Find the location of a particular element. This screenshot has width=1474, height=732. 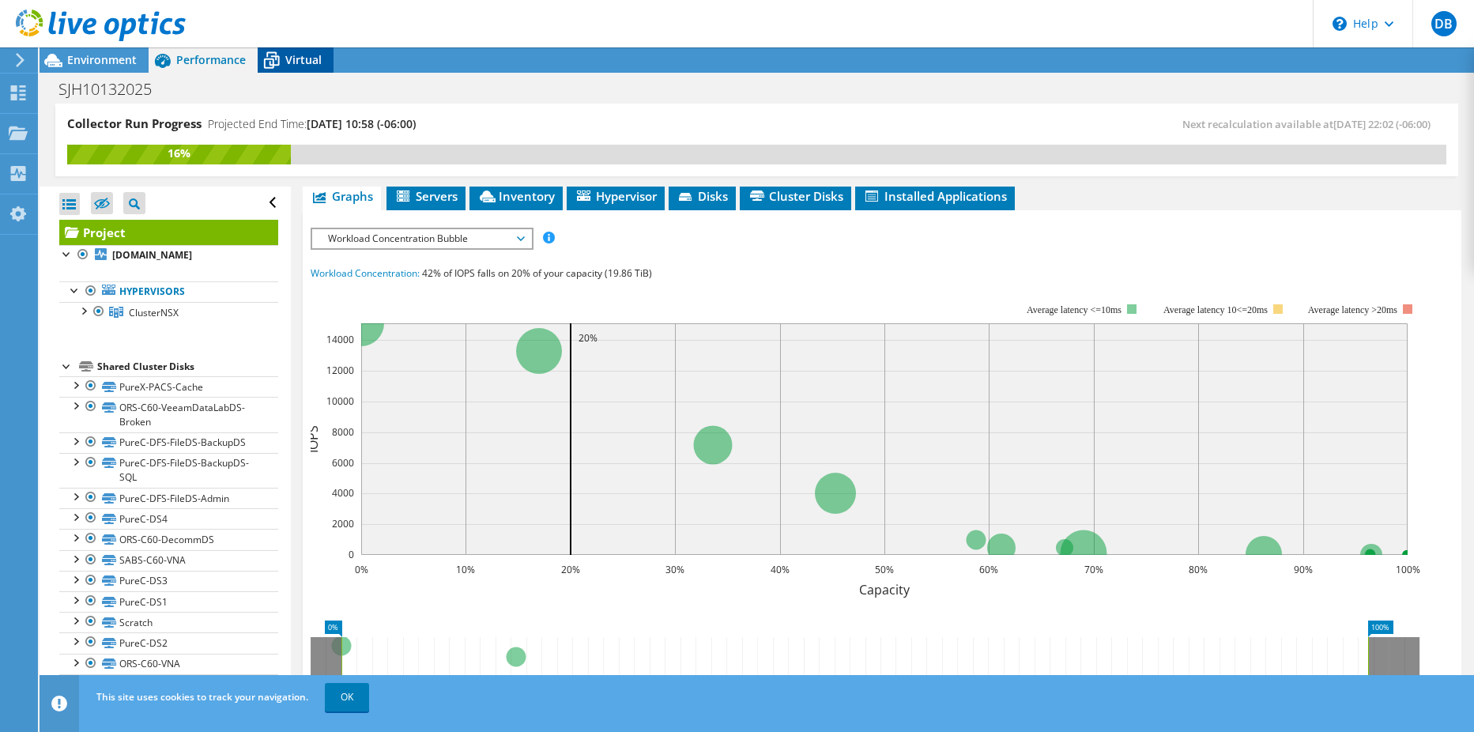

text: 80% is located at coordinates (1198, 569).